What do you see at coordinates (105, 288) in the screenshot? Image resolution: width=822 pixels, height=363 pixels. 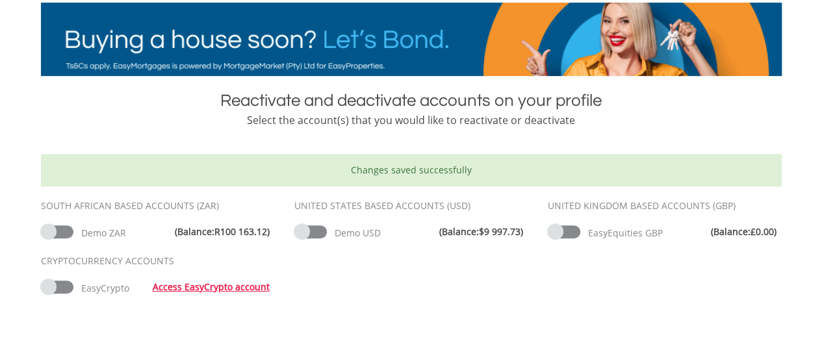 I see `span: EasyCrypto` at bounding box center [105, 288].